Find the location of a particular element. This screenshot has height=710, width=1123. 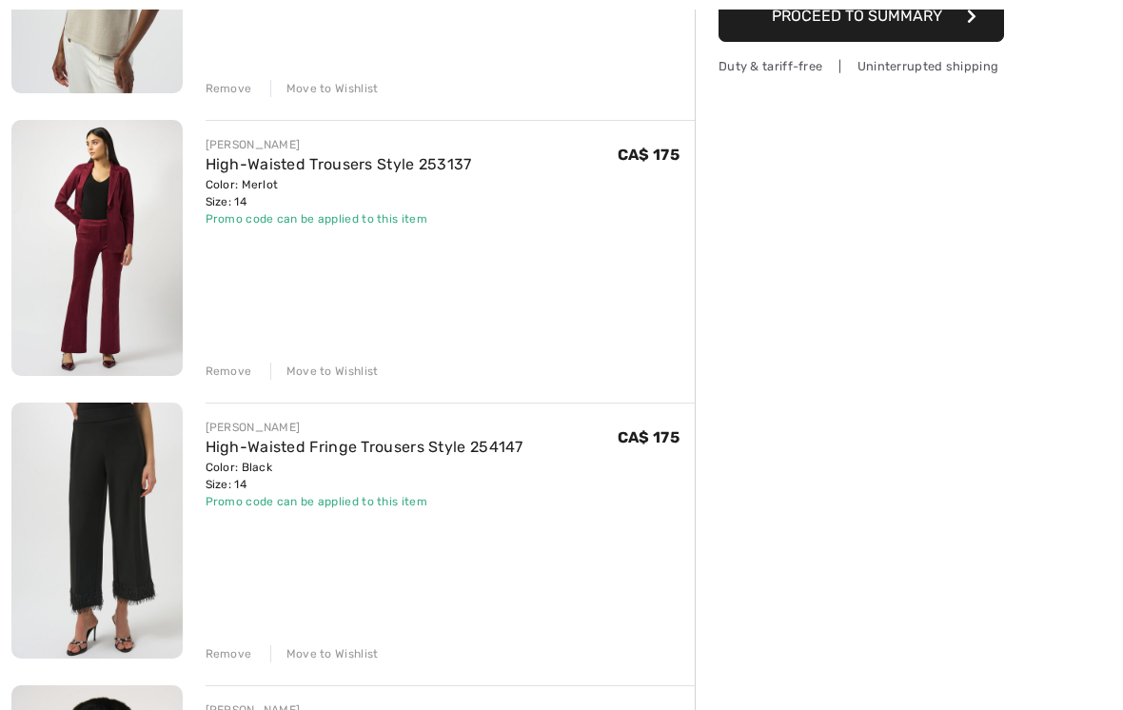

img: High-Waisted Trousers Style 253137 is located at coordinates (97, 247).